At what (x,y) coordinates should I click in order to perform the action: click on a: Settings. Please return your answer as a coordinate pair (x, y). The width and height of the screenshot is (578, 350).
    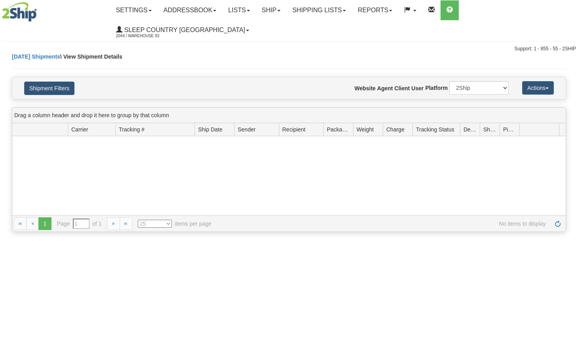
    Looking at the image, I should click on (134, 10).